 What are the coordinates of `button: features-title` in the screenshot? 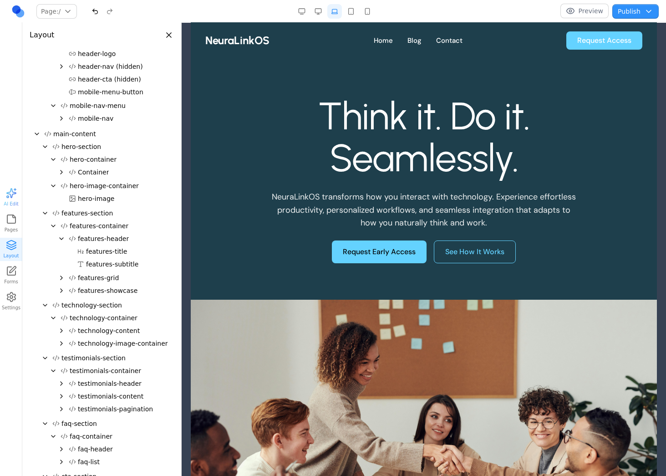 It's located at (123, 251).